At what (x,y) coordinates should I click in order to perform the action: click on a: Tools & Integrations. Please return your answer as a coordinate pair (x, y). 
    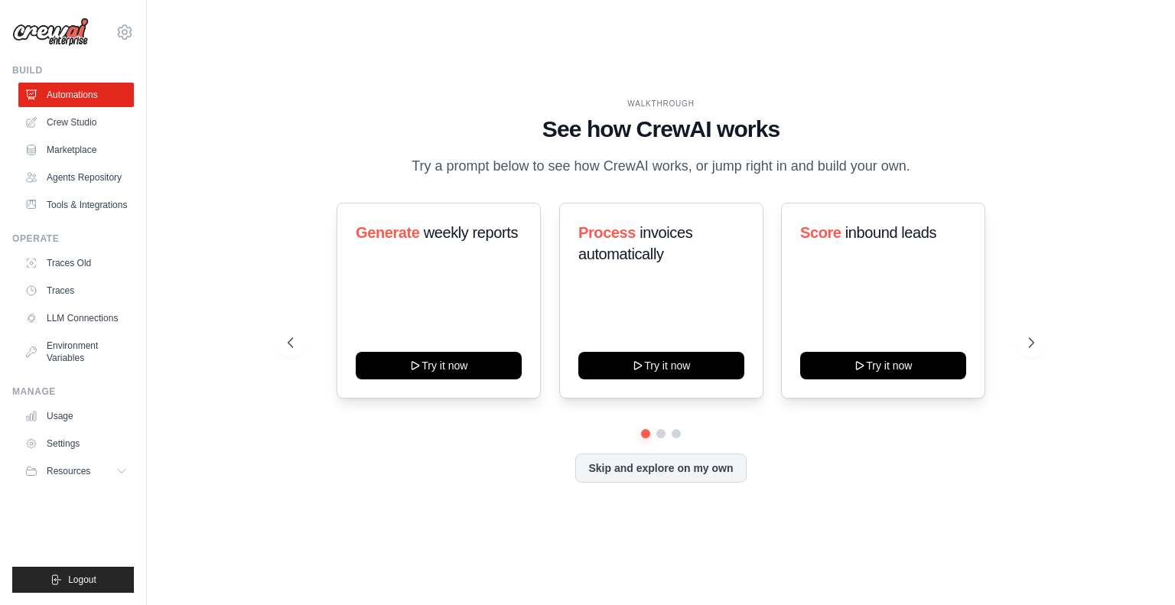
    Looking at the image, I should click on (76, 205).